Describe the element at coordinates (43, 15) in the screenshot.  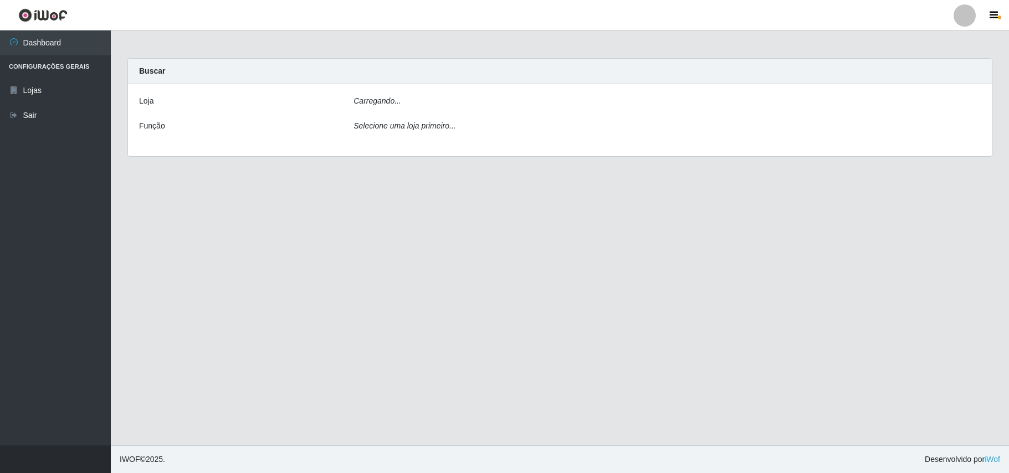
I see `img: CoreUI Logo` at that location.